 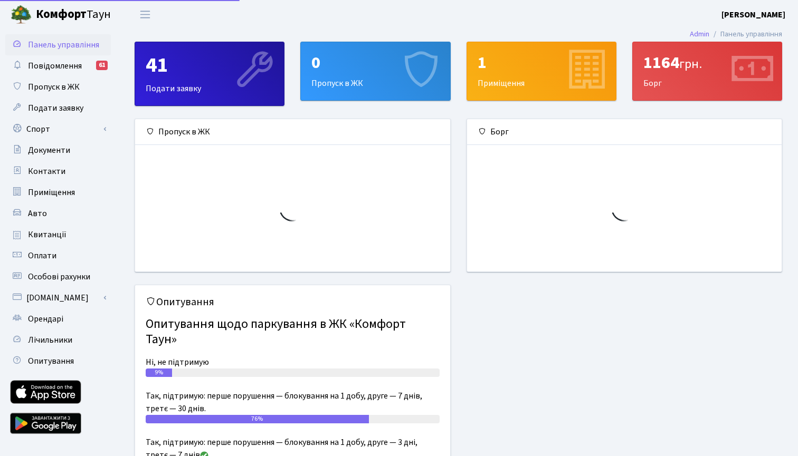 What do you see at coordinates (58, 361) in the screenshot?
I see `a: Опитування` at bounding box center [58, 361].